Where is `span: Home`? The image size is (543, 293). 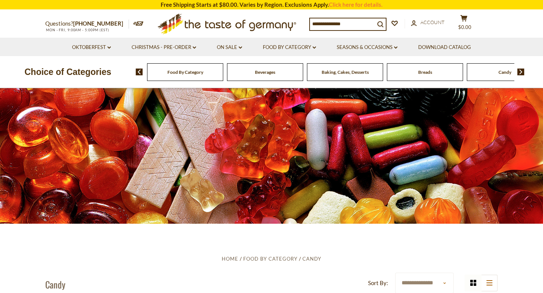 span: Home is located at coordinates (230, 259).